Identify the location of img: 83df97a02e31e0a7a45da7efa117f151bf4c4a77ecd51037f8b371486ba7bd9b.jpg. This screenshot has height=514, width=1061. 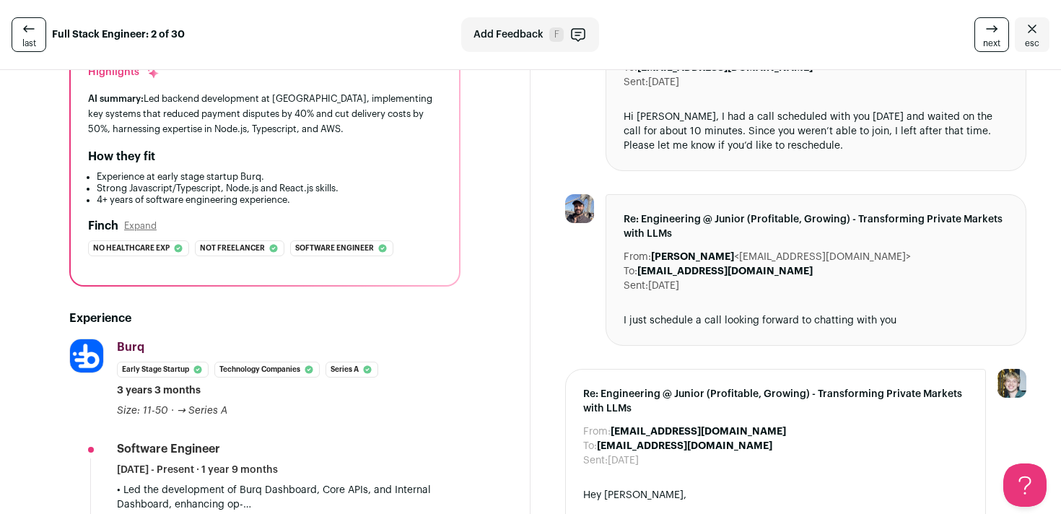
(87, 356).